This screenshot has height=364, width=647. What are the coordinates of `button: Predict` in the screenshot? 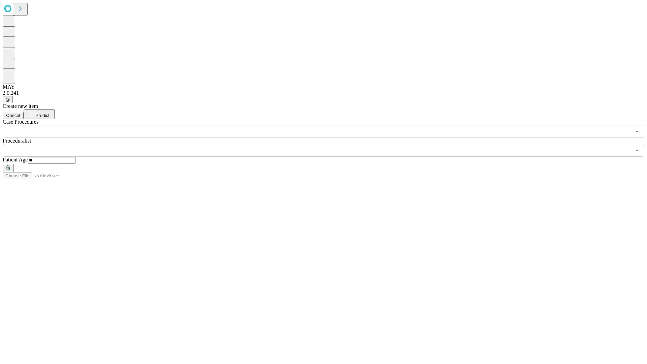 It's located at (39, 114).